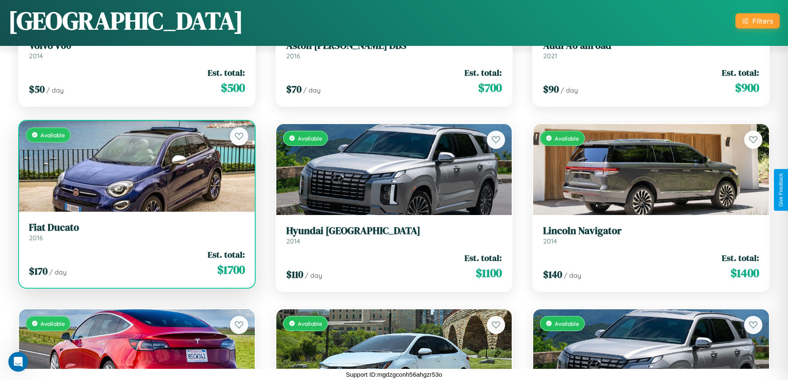 This screenshot has height=380, width=788. Describe the element at coordinates (233, 88) in the screenshot. I see `span: $ 500` at that location.